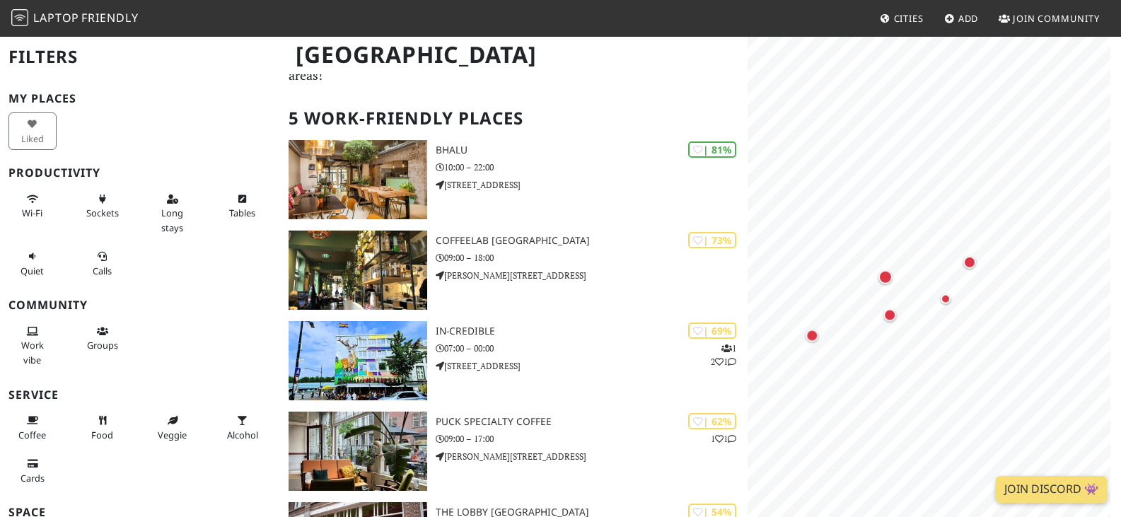 The width and height of the screenshot is (1121, 517). What do you see at coordinates (713, 421) in the screenshot?
I see `div: | 62%` at bounding box center [713, 421].